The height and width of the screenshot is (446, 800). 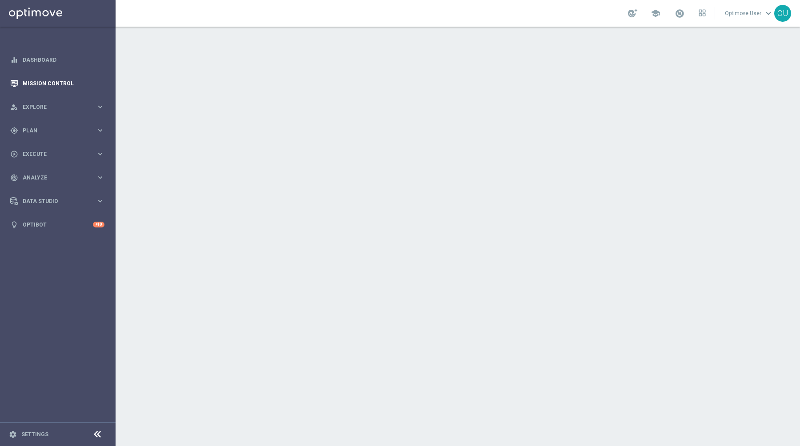 What do you see at coordinates (13, 434) in the screenshot?
I see `i: settings` at bounding box center [13, 434].